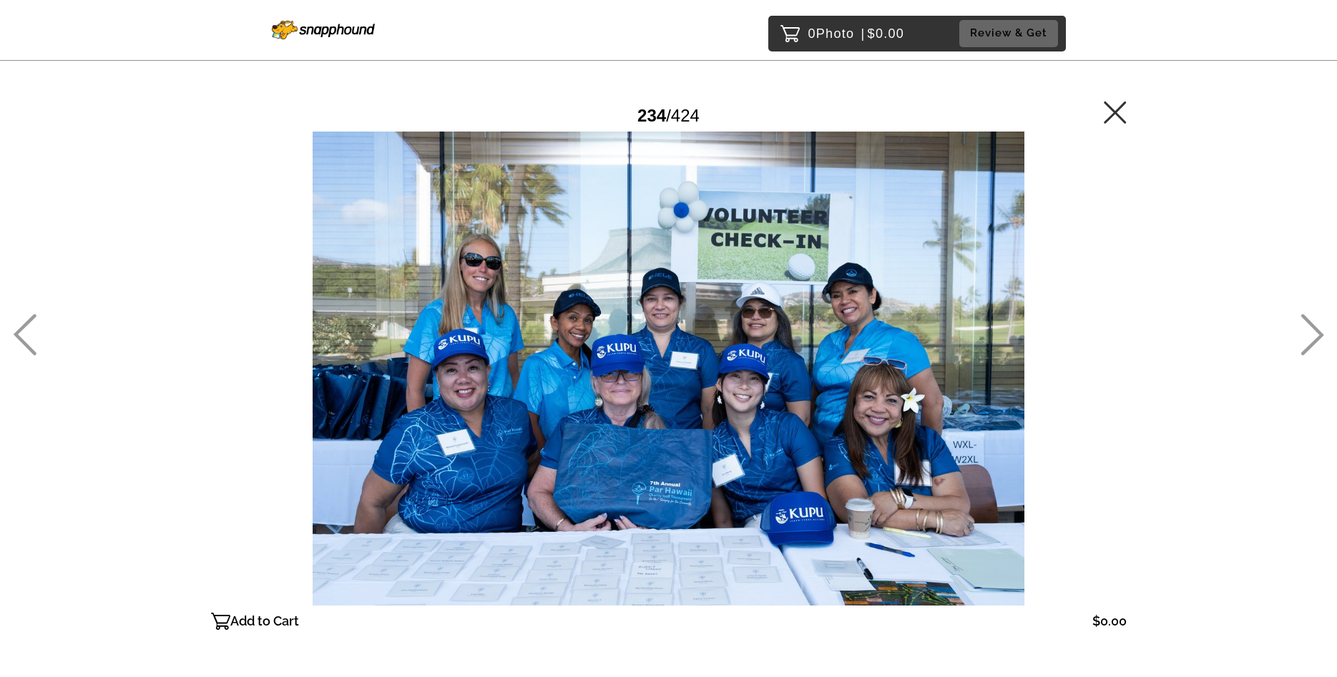  I want to click on button: Review & Get, so click(1008, 33).